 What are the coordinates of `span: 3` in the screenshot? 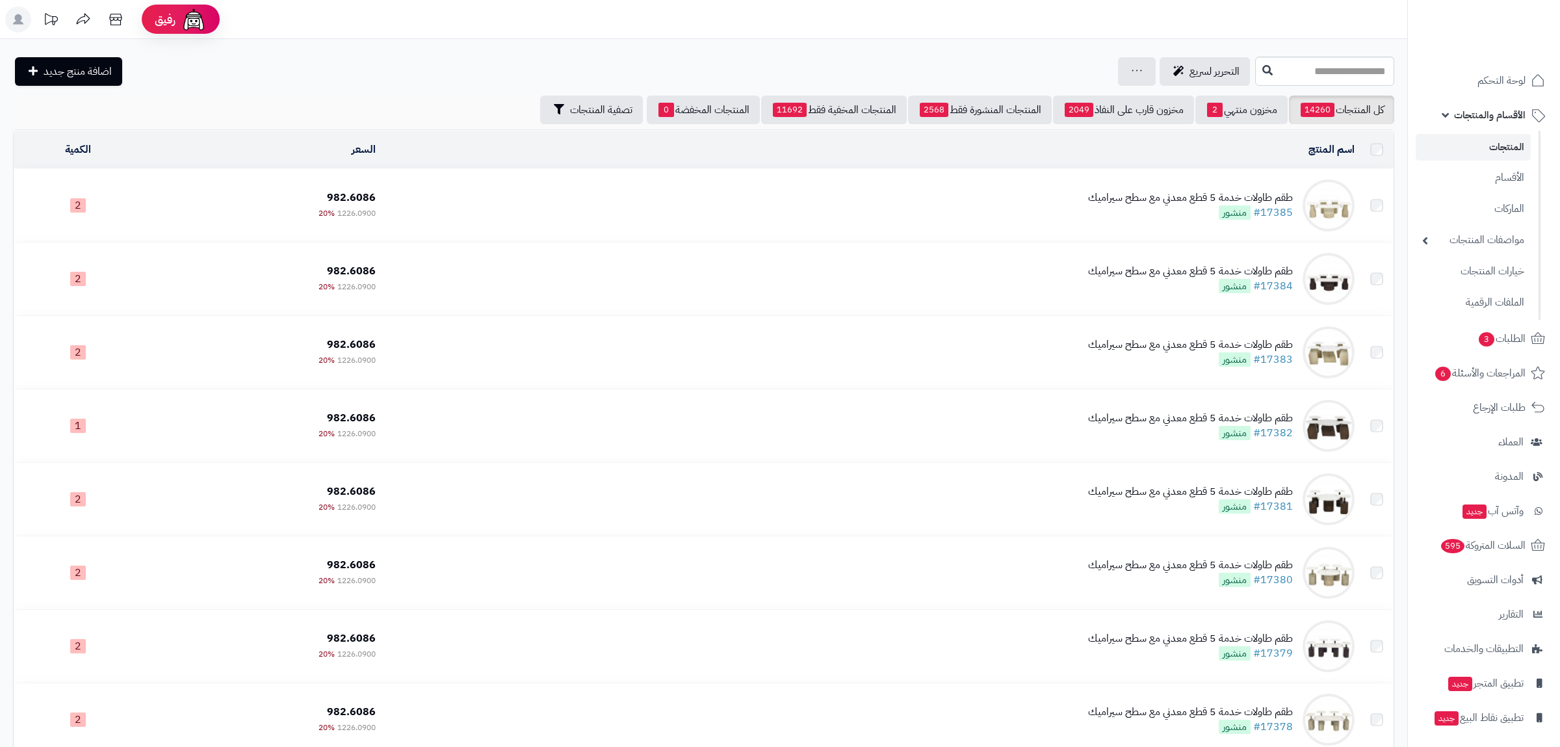 It's located at (1487, 339).